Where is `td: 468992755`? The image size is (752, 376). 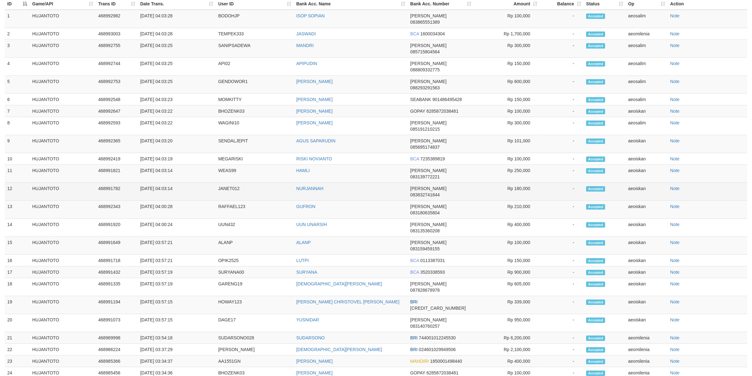 td: 468992755 is located at coordinates (117, 49).